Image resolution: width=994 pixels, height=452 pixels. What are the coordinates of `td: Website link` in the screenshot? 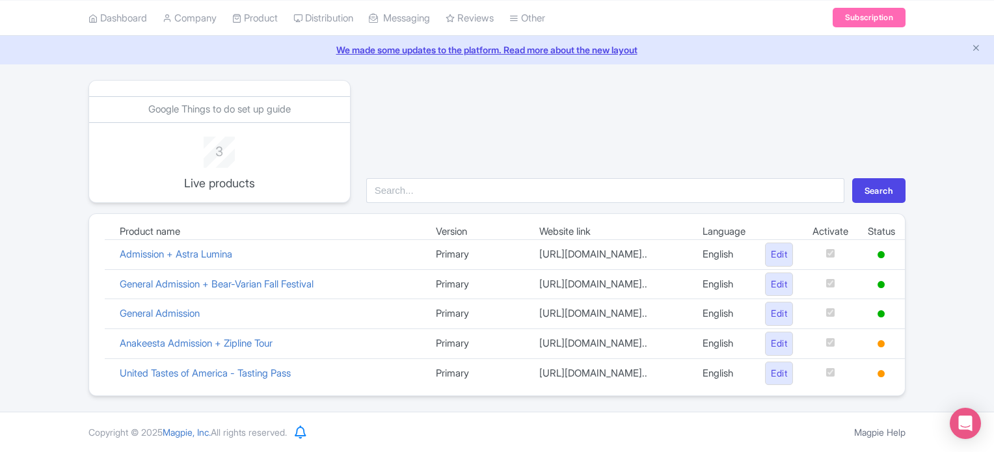 It's located at (611, 232).